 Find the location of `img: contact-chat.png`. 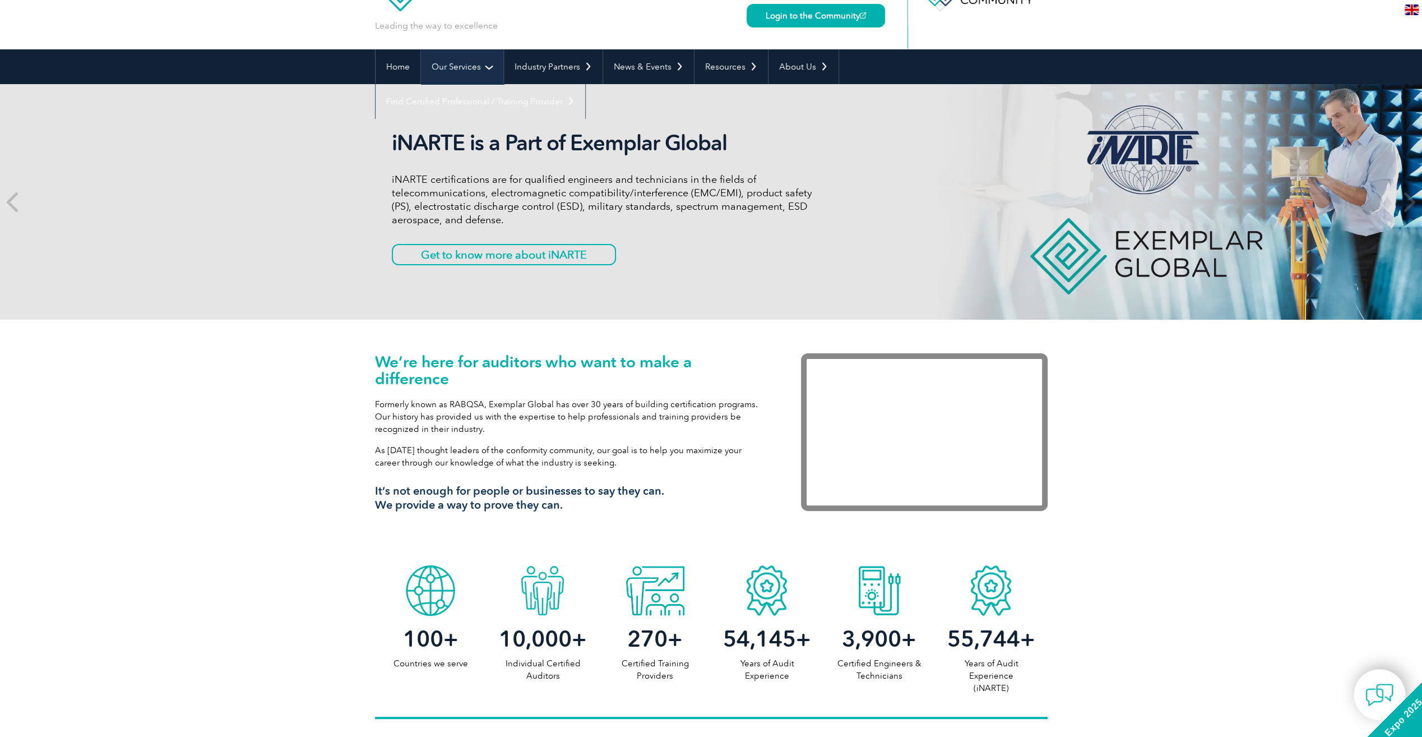

img: contact-chat.png is located at coordinates (1379, 694).